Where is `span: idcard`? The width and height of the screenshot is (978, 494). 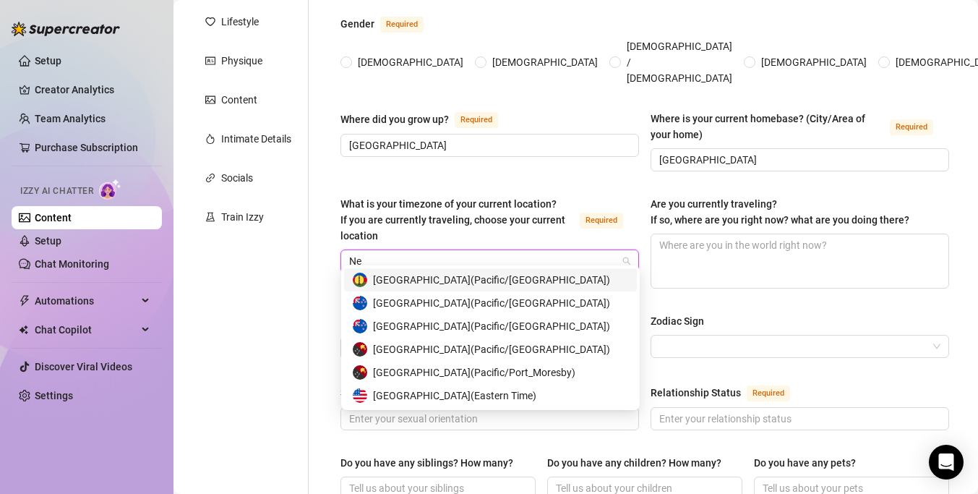
span: idcard is located at coordinates (210, 61).